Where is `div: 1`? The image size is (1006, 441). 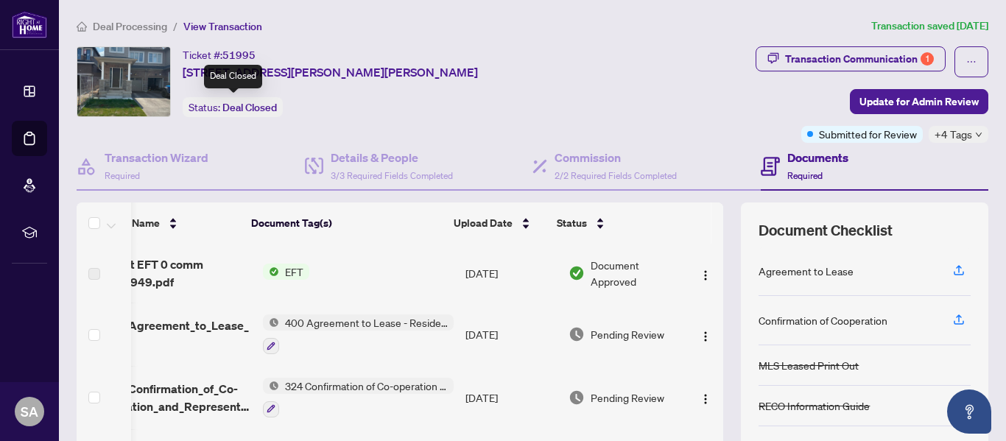 div: 1 is located at coordinates (927, 59).